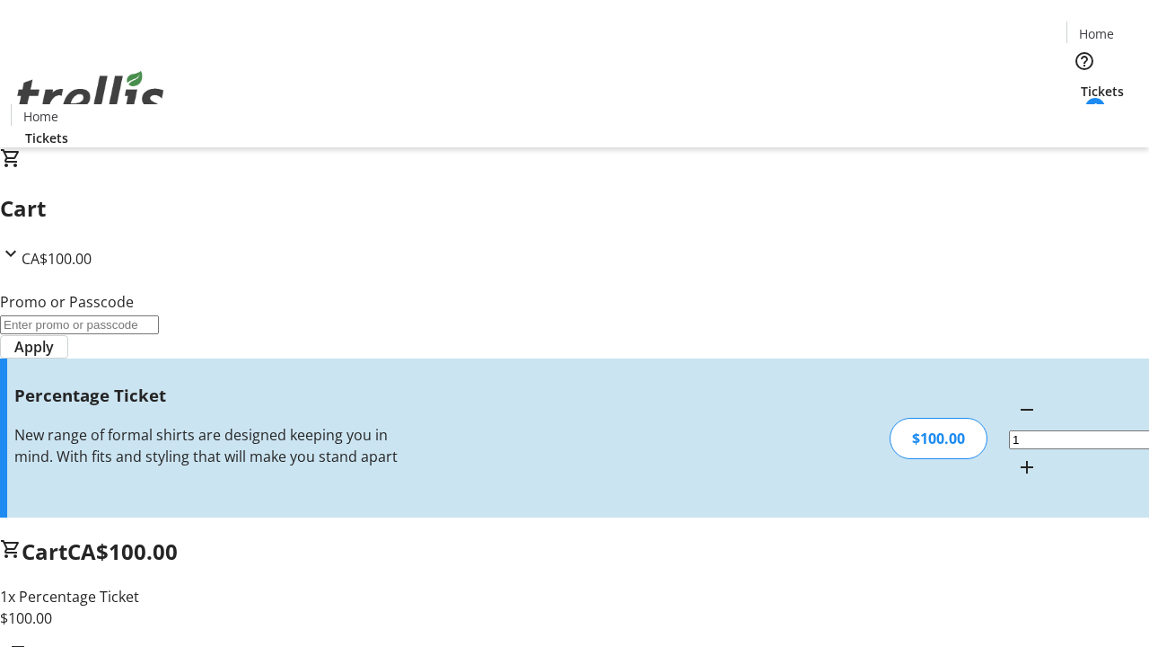  Describe the element at coordinates (91, 96) in the screenshot. I see `img: Orient E2E Organization ELzzEJYDvm's Logo` at that location.